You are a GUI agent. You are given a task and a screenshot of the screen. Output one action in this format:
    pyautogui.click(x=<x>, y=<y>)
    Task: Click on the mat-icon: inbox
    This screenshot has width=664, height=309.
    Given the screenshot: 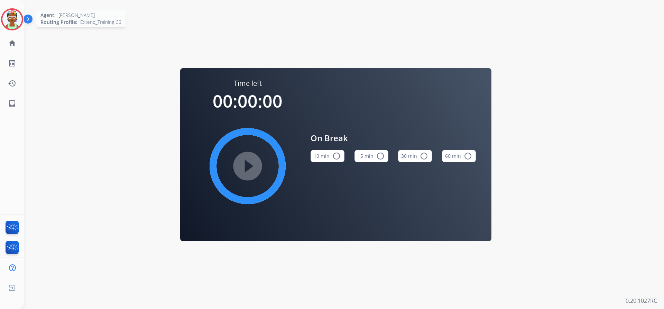 What is the action you would take?
    pyautogui.click(x=12, y=103)
    